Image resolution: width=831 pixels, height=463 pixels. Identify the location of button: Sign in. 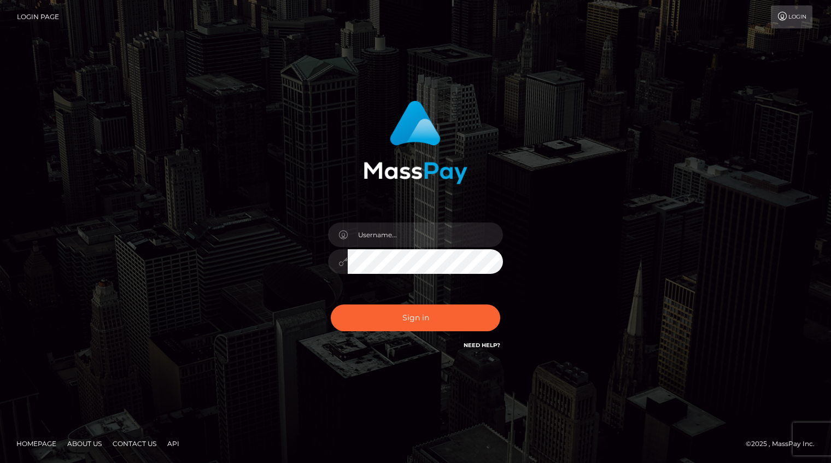
(415, 317).